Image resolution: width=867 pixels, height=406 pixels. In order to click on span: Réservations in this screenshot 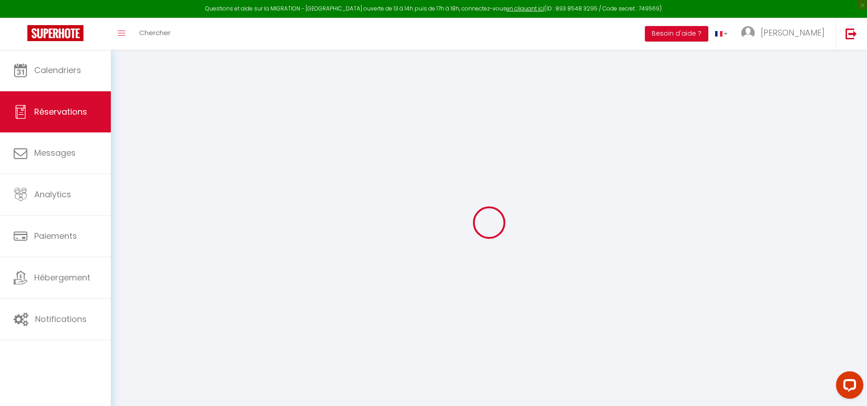, I will do `click(61, 111)`.